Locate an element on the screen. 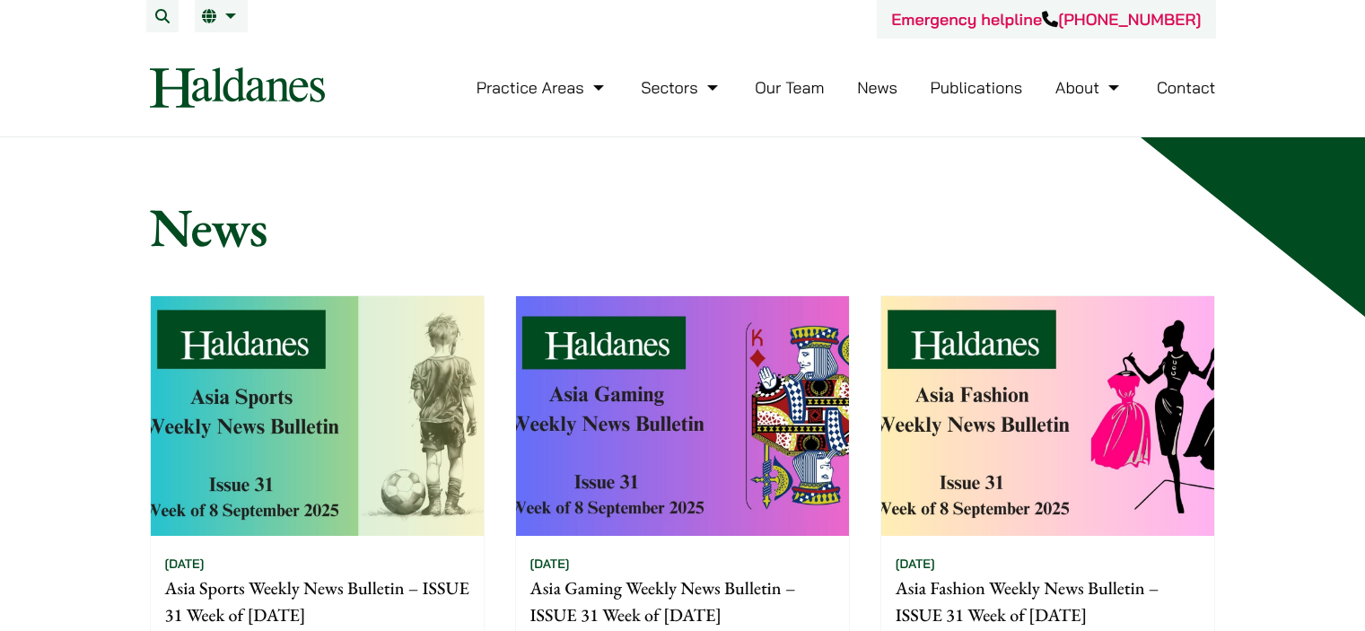 Image resolution: width=1365 pixels, height=631 pixels. a: Practice Areas is located at coordinates (542, 87).